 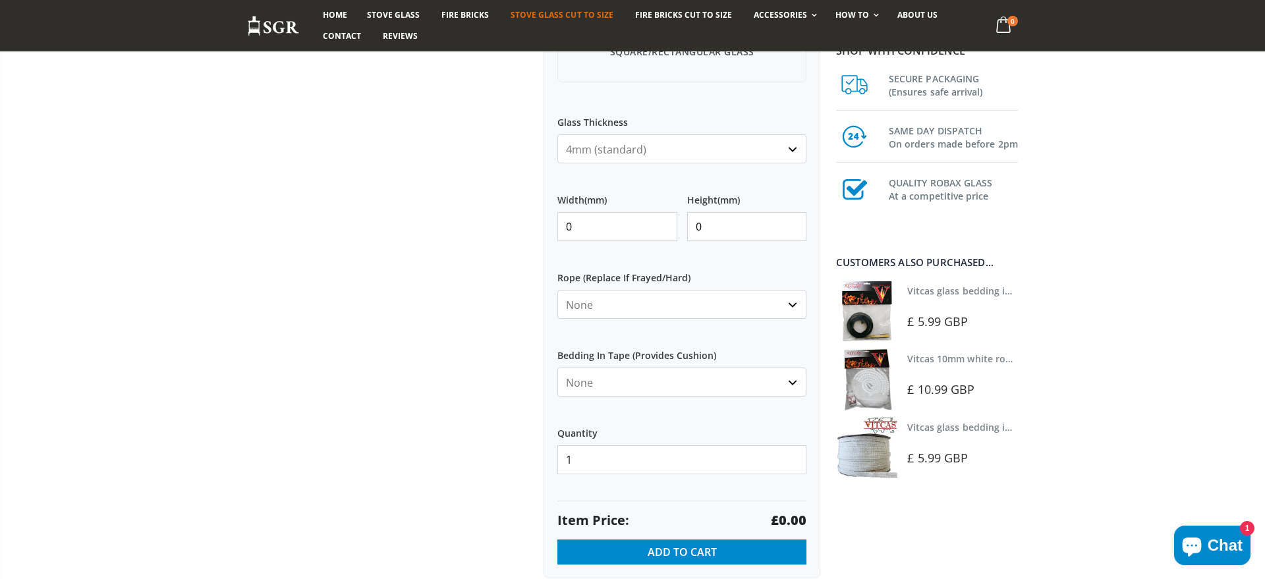 What do you see at coordinates (617, 195) in the screenshot?
I see `label: Width` at bounding box center [617, 195].